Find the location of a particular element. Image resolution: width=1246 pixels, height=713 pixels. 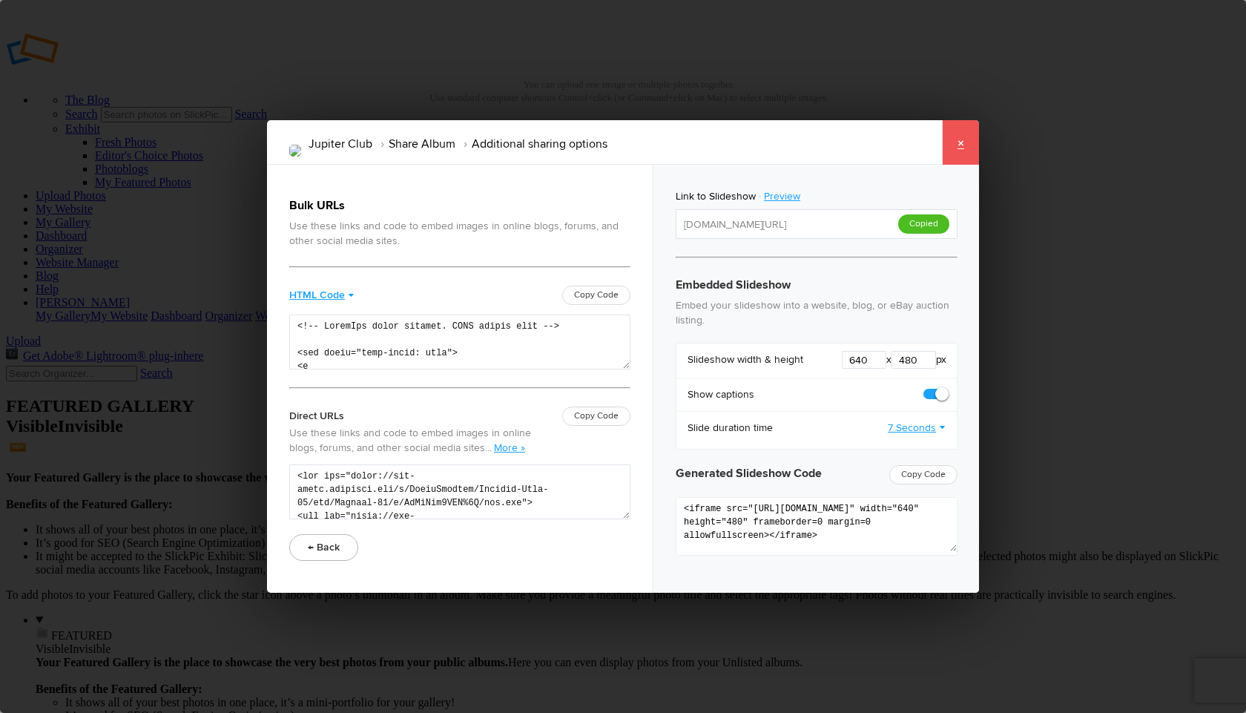

div: Direct URLs is located at coordinates (317, 416).